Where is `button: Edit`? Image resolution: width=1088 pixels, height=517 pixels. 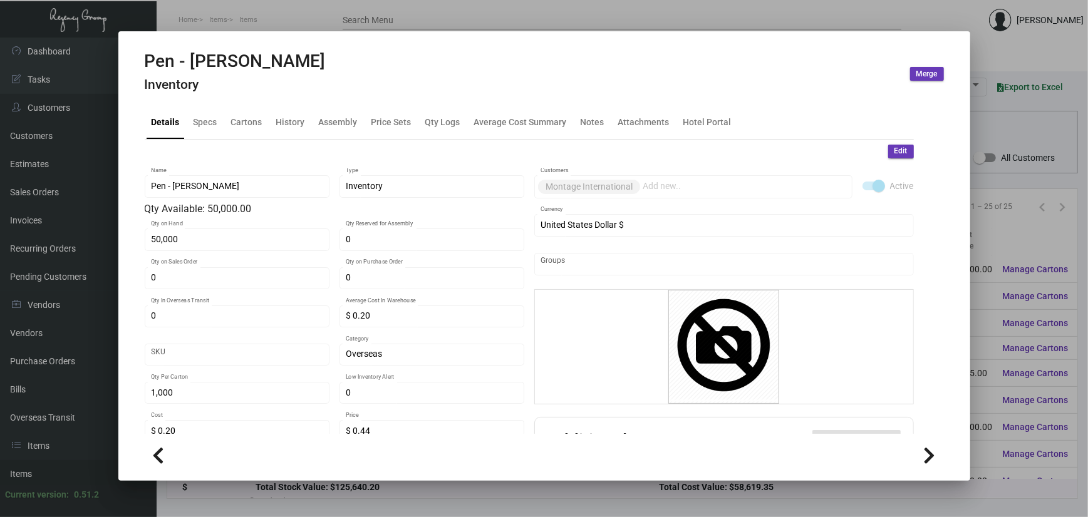
button: Edit is located at coordinates (901, 152).